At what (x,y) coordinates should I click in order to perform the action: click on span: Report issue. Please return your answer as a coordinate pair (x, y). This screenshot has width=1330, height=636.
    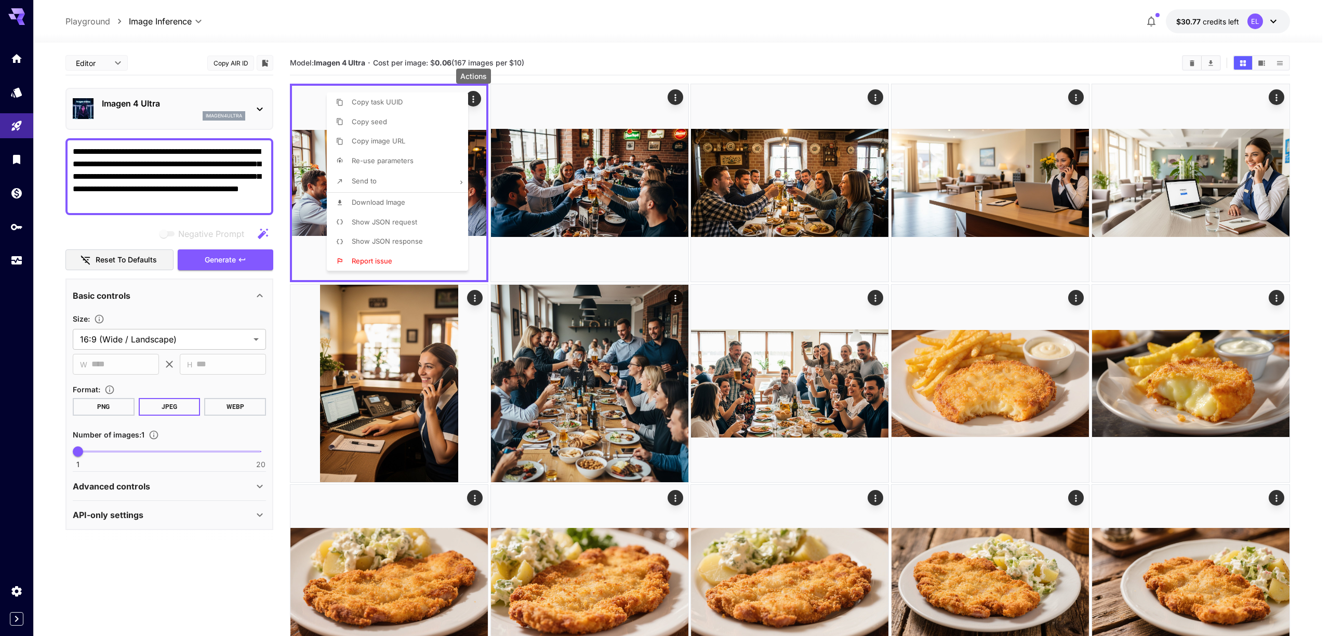
    Looking at the image, I should click on (372, 261).